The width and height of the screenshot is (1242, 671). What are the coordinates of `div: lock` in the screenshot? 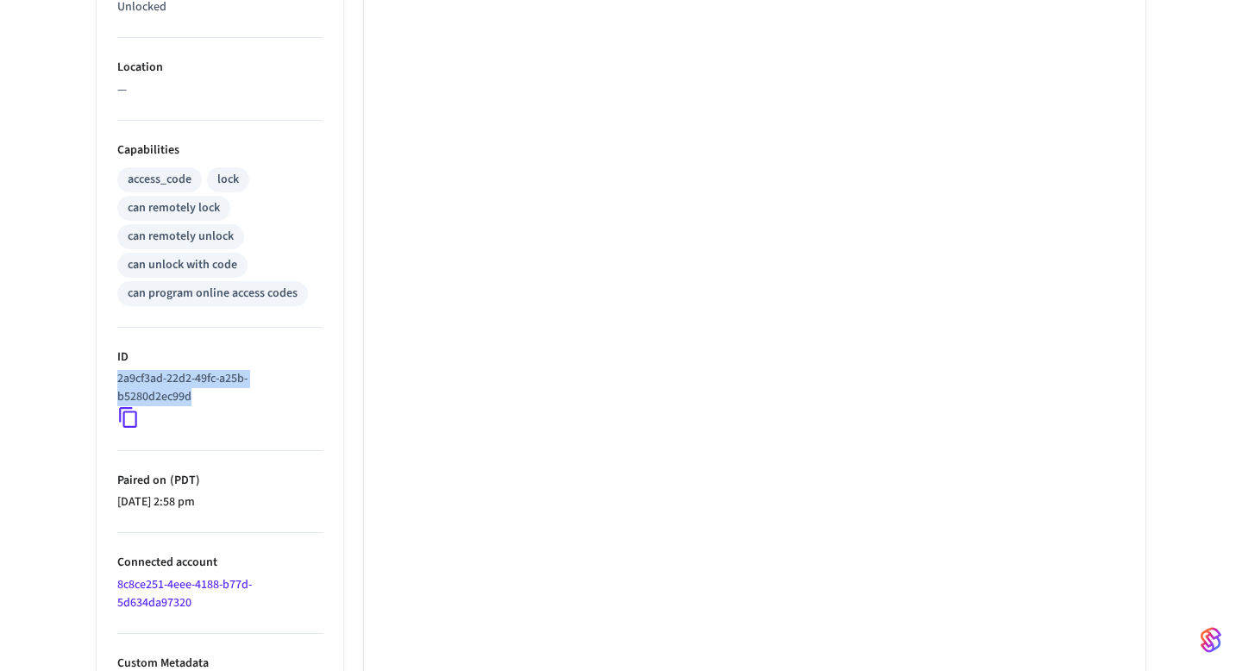 It's located at (228, 179).